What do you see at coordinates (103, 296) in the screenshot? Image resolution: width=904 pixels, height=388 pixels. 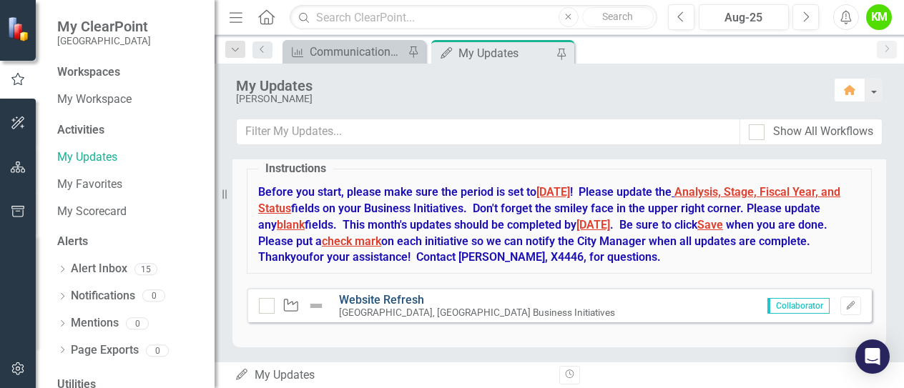 I see `a: Notifications` at bounding box center [103, 296].